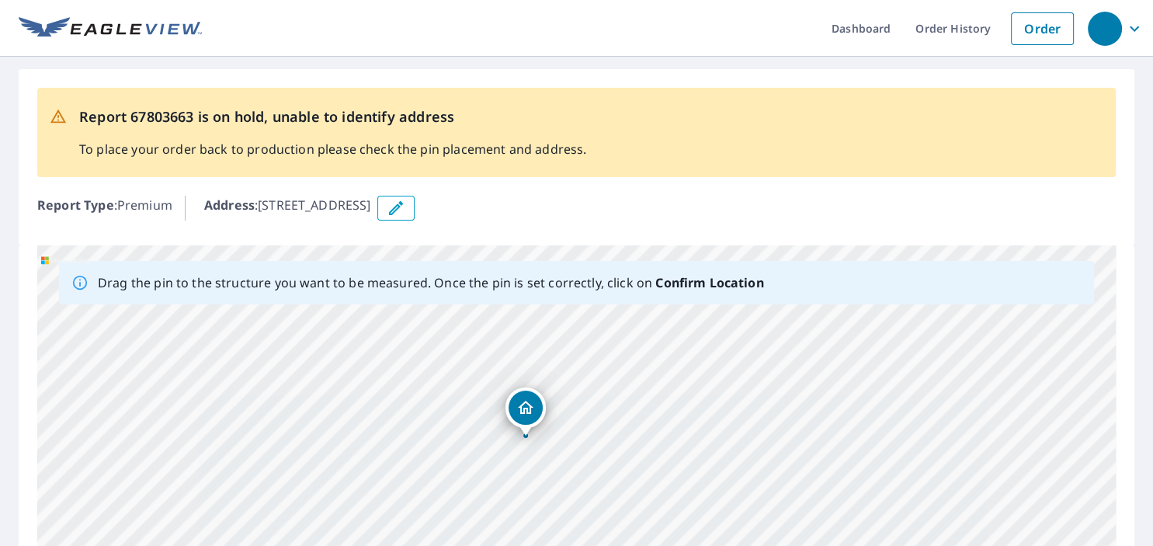  Describe the element at coordinates (105, 208) in the screenshot. I see `p: : Premium` at that location.